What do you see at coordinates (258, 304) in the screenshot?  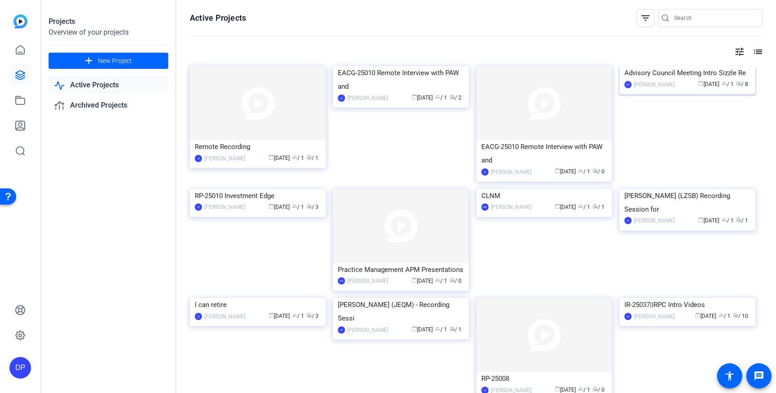 I see `div: I can retire` at bounding box center [258, 304].